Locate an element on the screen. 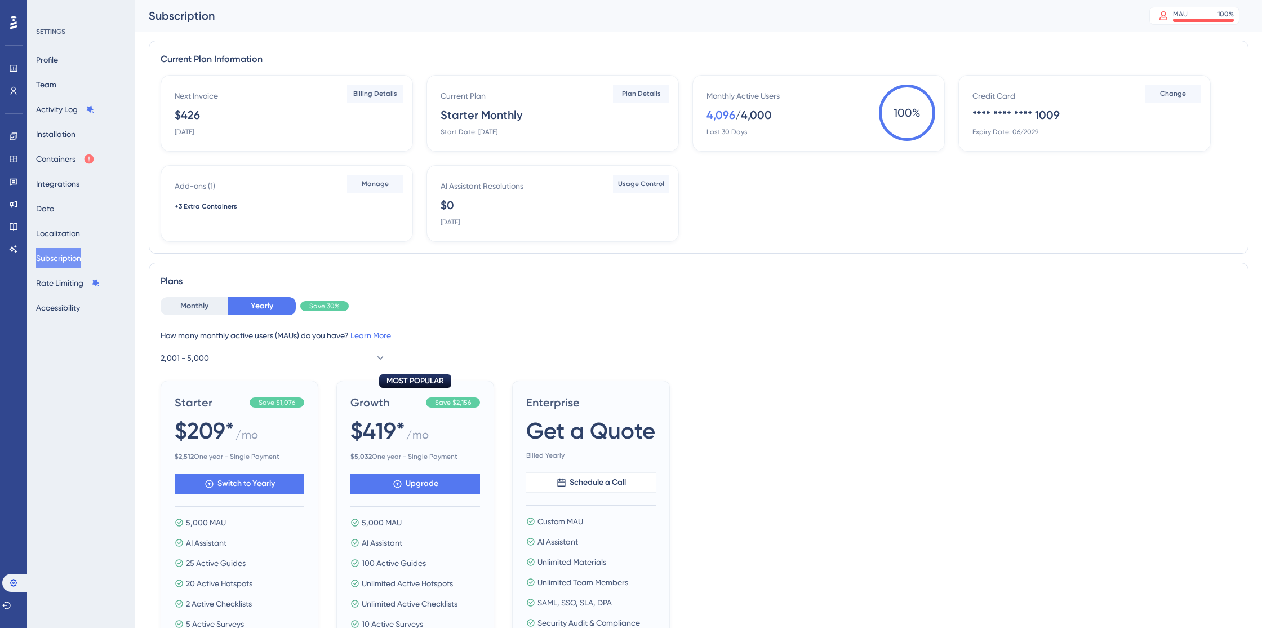 The height and width of the screenshot is (628, 1262). button: Activity Log is located at coordinates (65, 109).